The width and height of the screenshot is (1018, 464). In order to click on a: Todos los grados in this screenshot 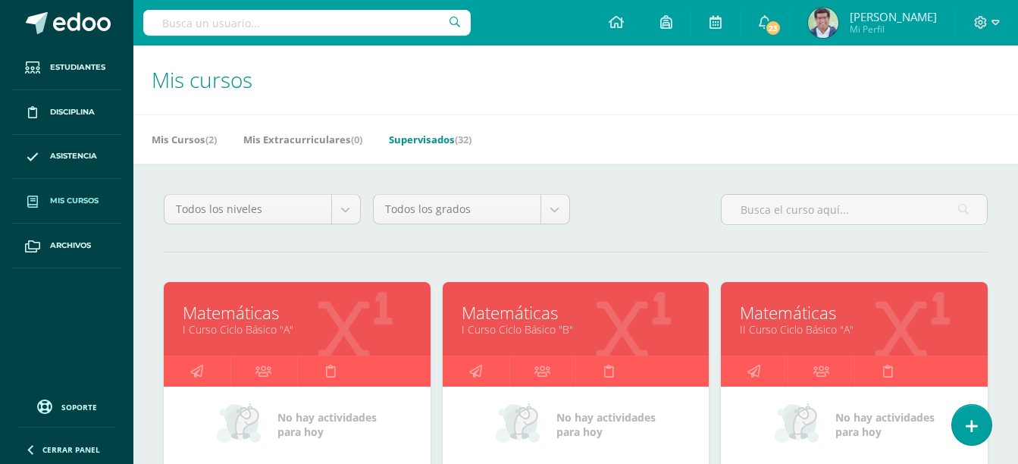, I will do `click(471, 209)`.